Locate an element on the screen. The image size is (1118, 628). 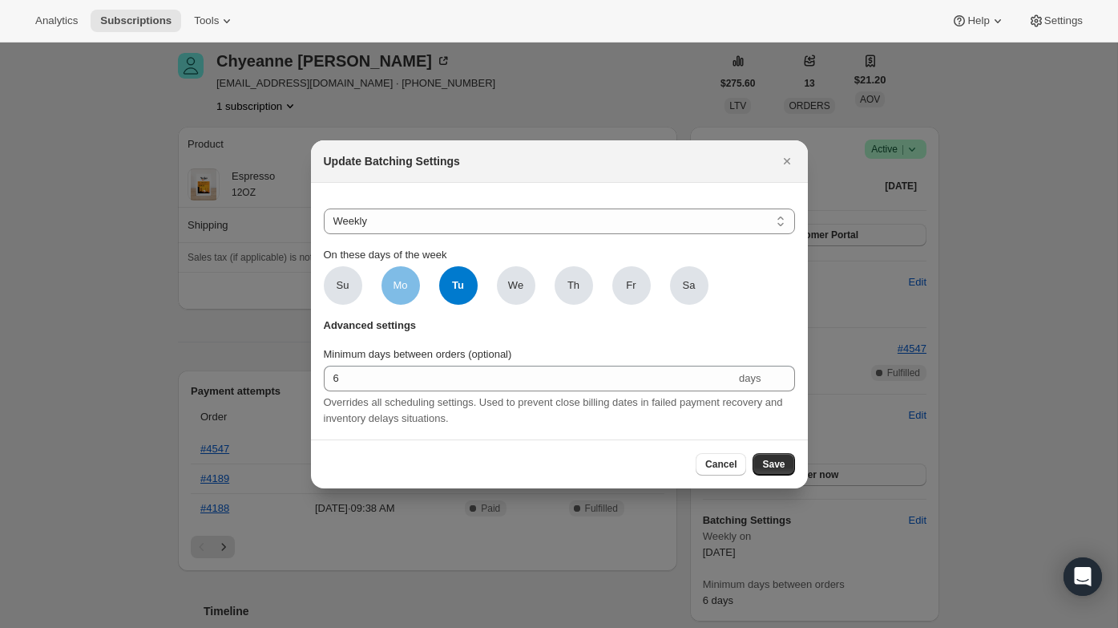
span: Settings is located at coordinates (1064, 21).